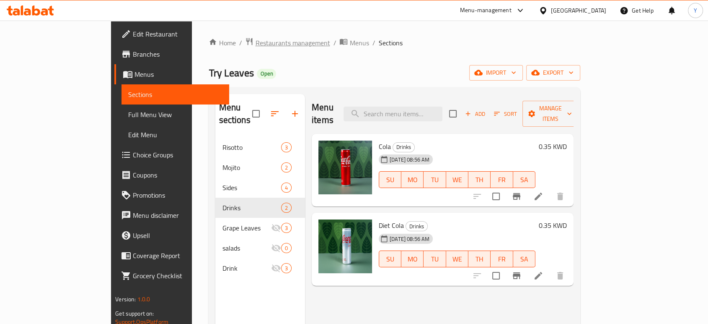  I want to click on button: export, so click(553, 73).